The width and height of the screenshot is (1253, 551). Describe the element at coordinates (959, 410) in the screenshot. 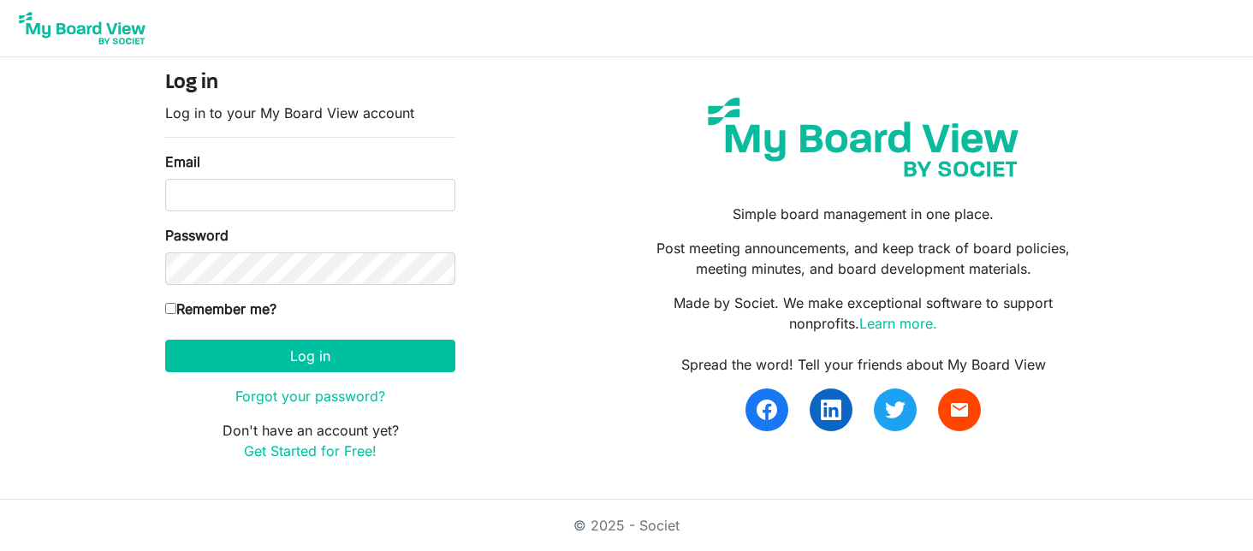

I see `a: email` at that location.